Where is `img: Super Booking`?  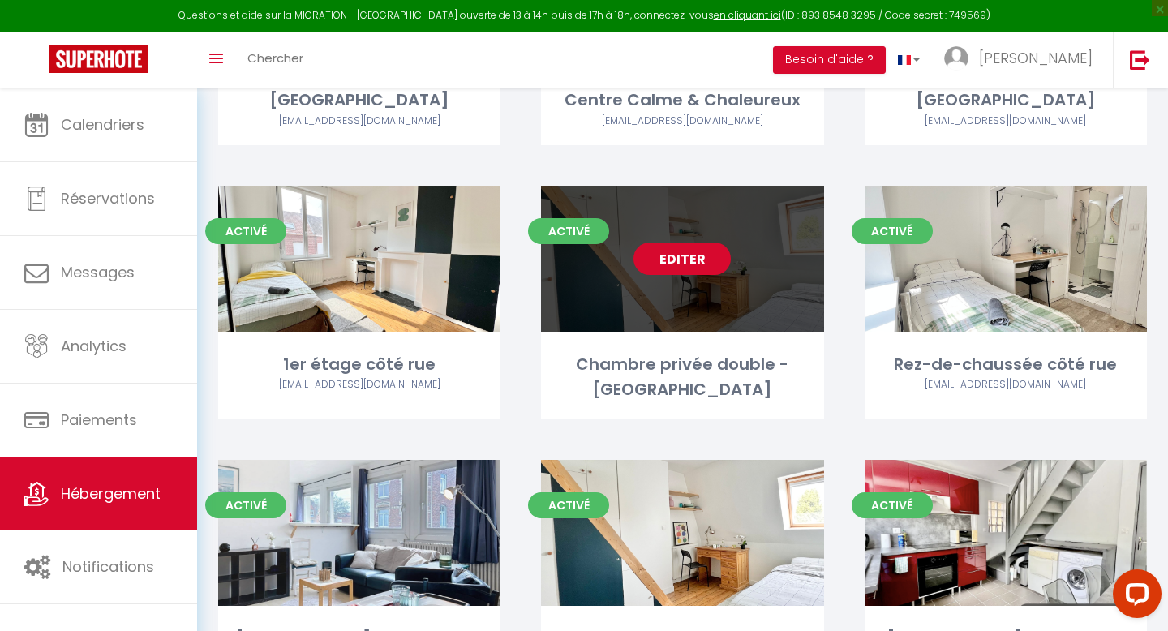 img: Super Booking is located at coordinates (98, 58).